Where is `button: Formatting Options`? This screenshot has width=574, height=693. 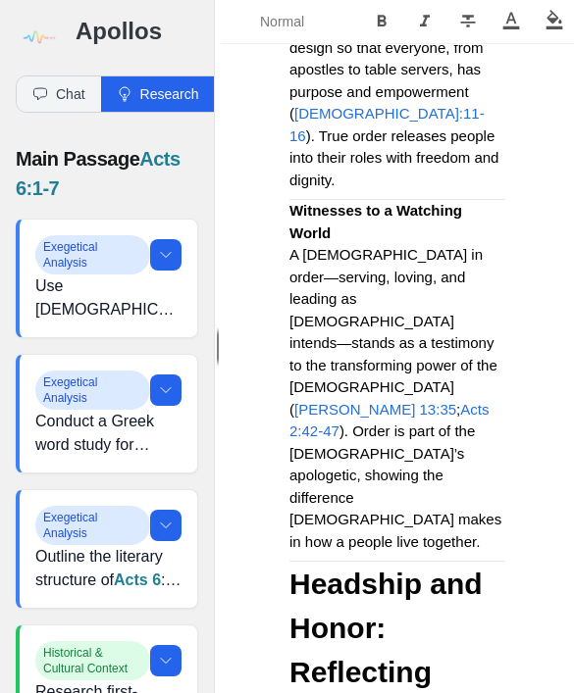
button: Formatting Options is located at coordinates (288, 22).